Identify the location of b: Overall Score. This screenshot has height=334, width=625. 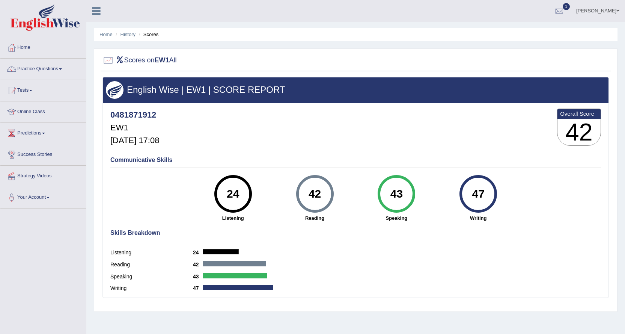
(579, 113).